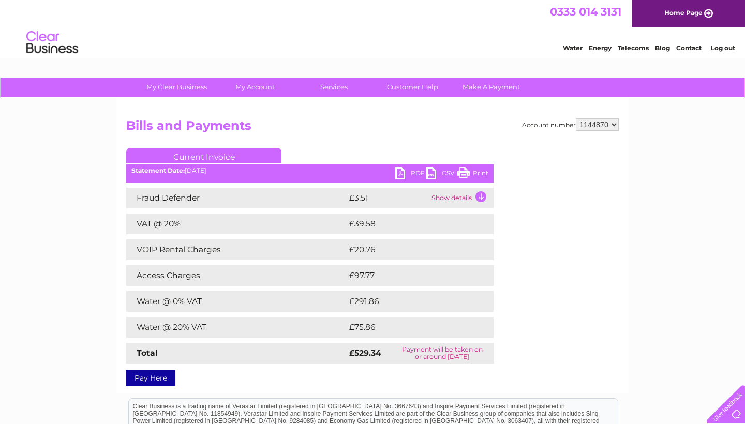 The height and width of the screenshot is (424, 745). What do you see at coordinates (573, 48) in the screenshot?
I see `a: Water` at bounding box center [573, 48].